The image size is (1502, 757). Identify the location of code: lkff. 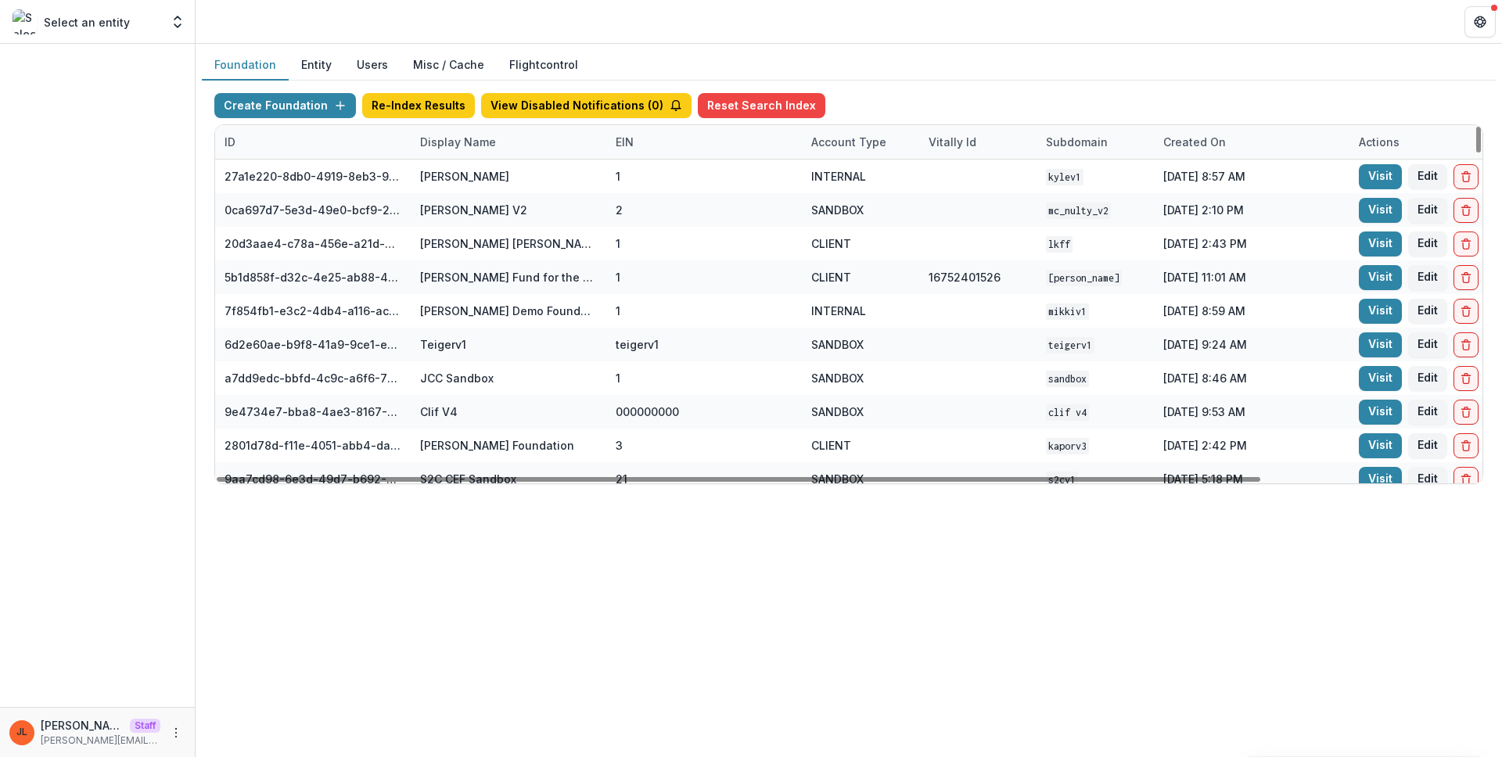
(1059, 244).